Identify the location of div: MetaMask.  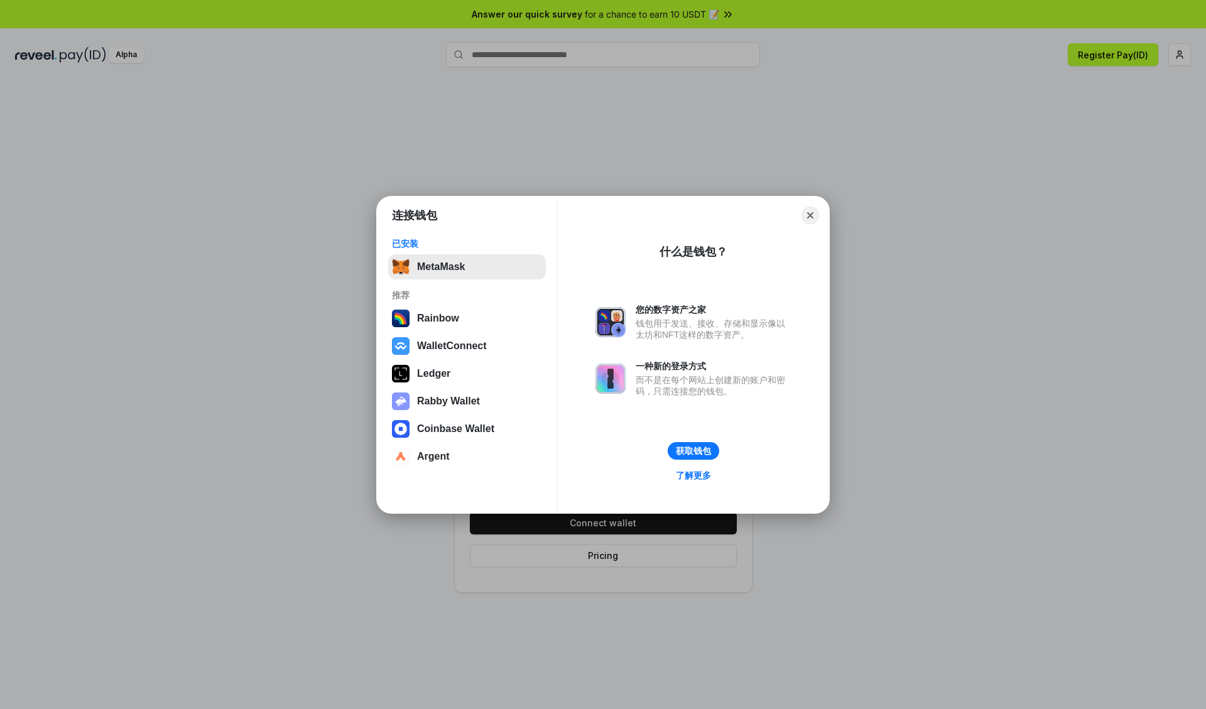
(441, 267).